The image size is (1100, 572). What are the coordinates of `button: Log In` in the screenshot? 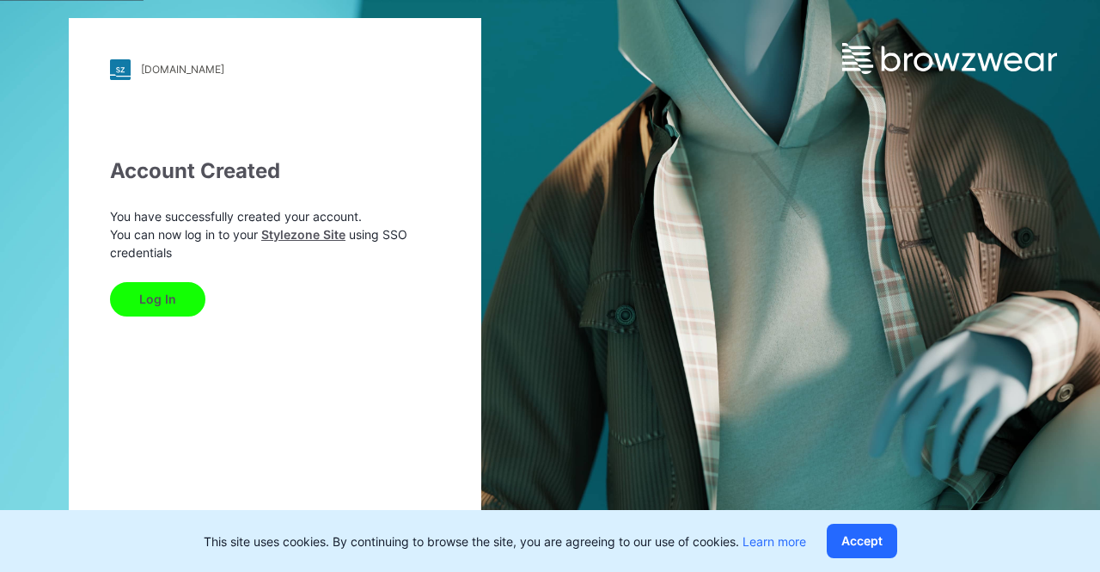 It's located at (157, 299).